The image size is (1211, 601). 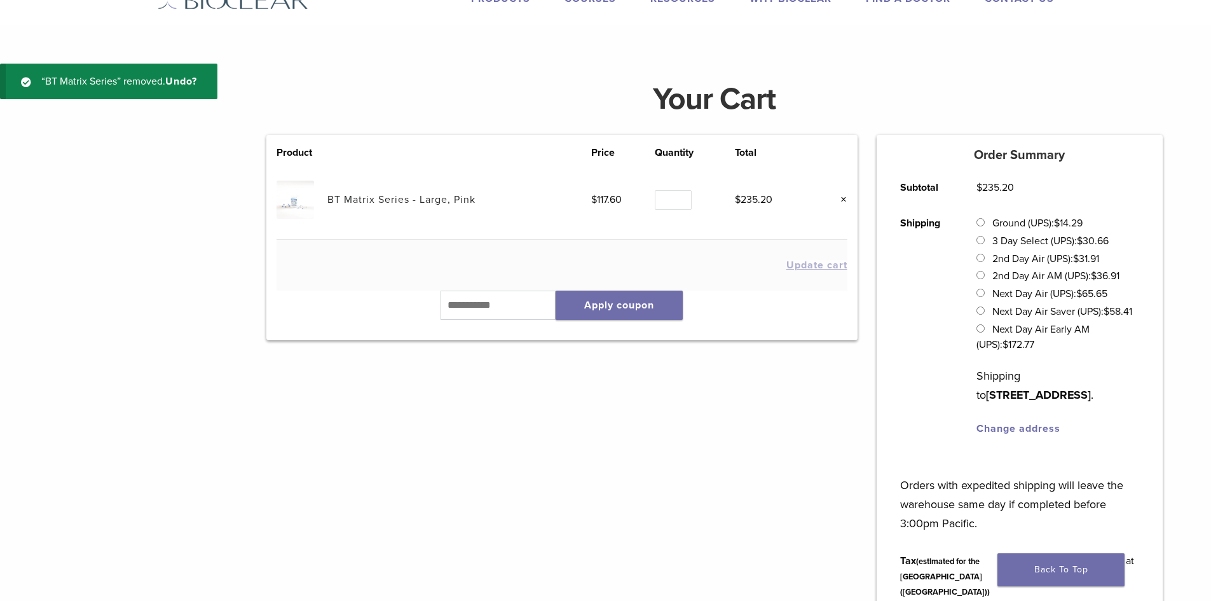 I want to click on label: Next Day Air Early AM (UPS):, so click(x=1032, y=337).